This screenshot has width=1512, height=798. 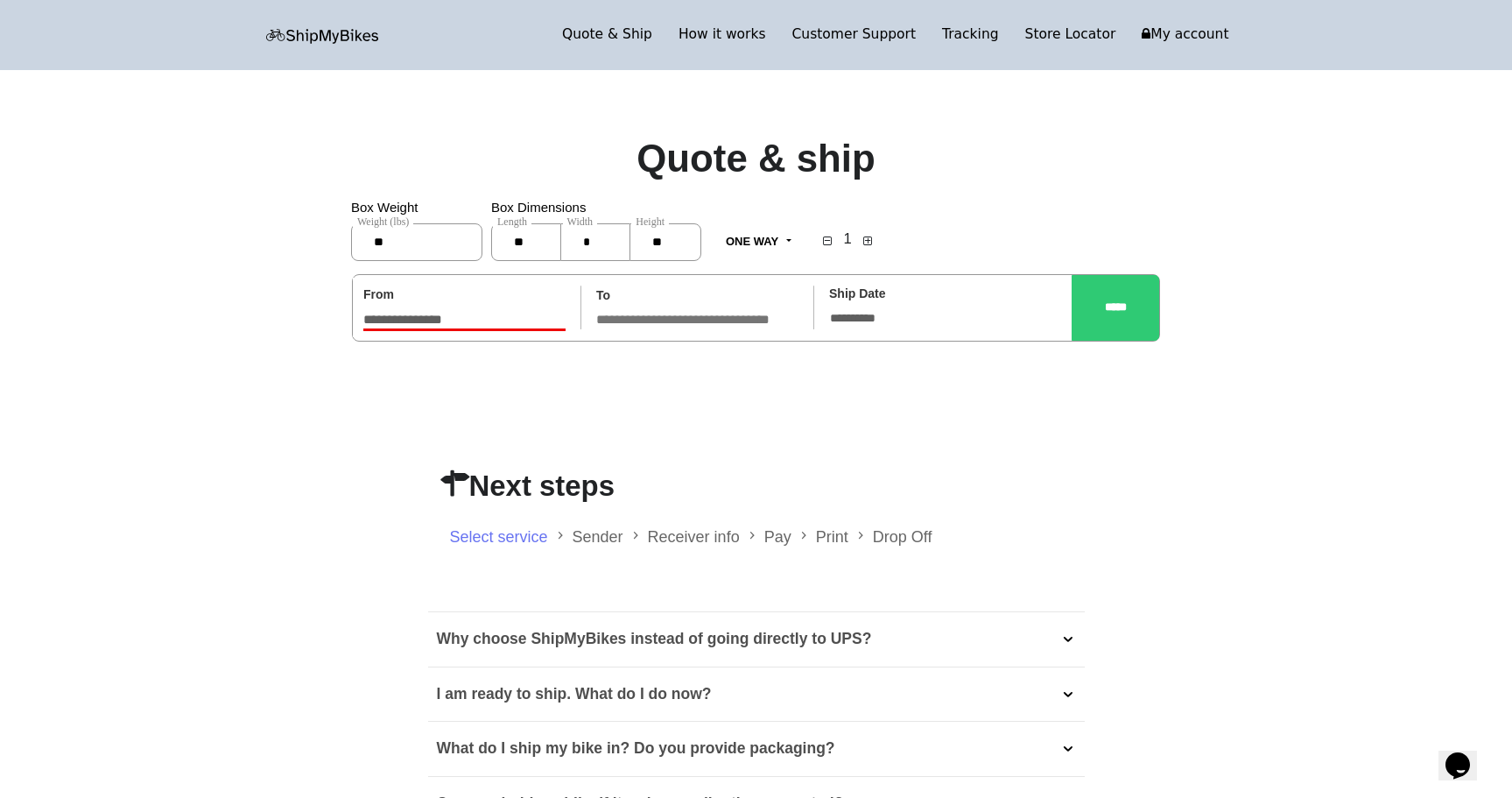 What do you see at coordinates (512, 222) in the screenshot?
I see `span: Length` at bounding box center [512, 222].